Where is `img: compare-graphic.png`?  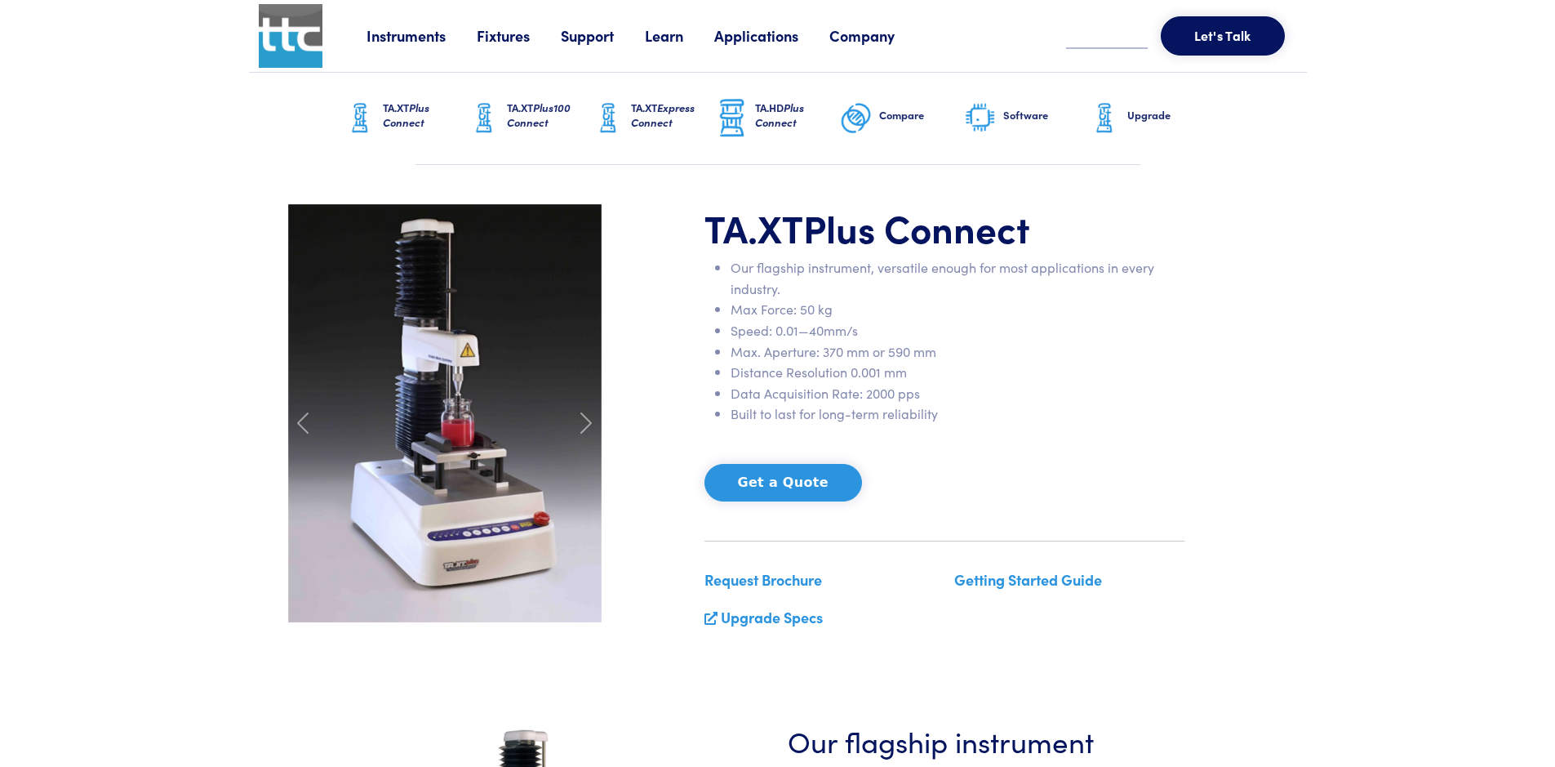
img: compare-graphic.png is located at coordinates (856, 118).